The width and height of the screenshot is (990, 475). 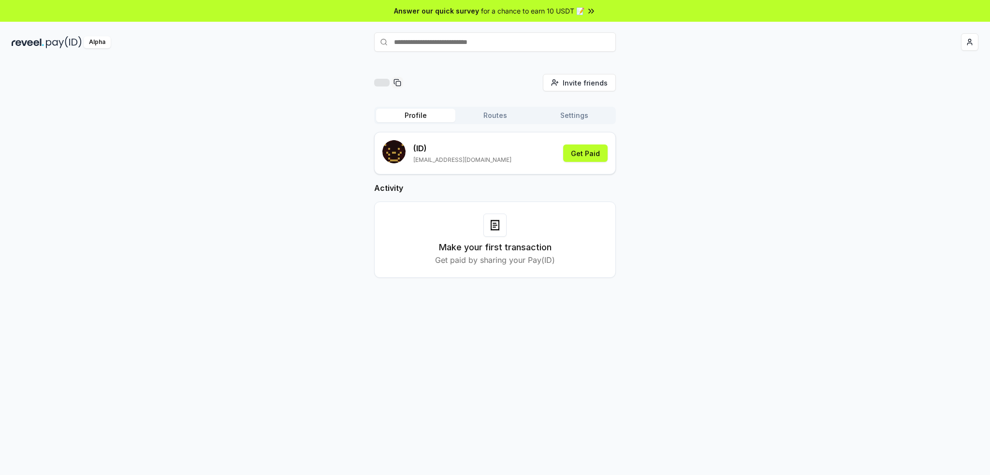 What do you see at coordinates (495, 115) in the screenshot?
I see `button: Routes` at bounding box center [495, 115].